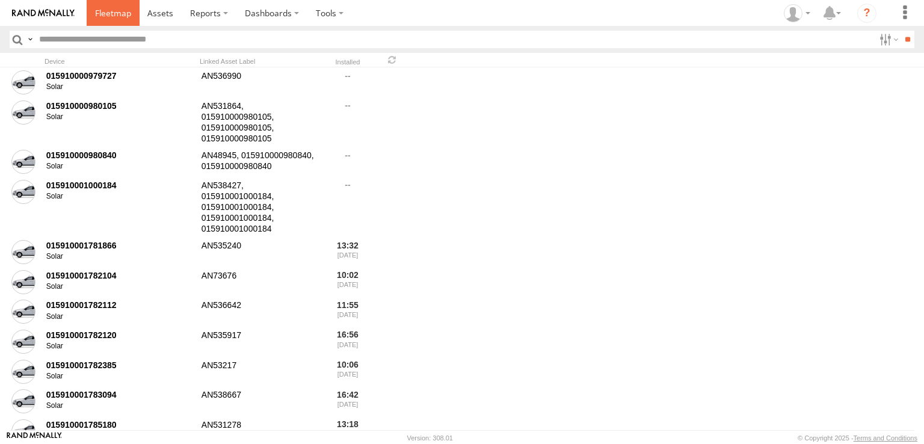 The width and height of the screenshot is (924, 444). Describe the element at coordinates (120, 185) in the screenshot. I see `div: 015910001000184` at that location.